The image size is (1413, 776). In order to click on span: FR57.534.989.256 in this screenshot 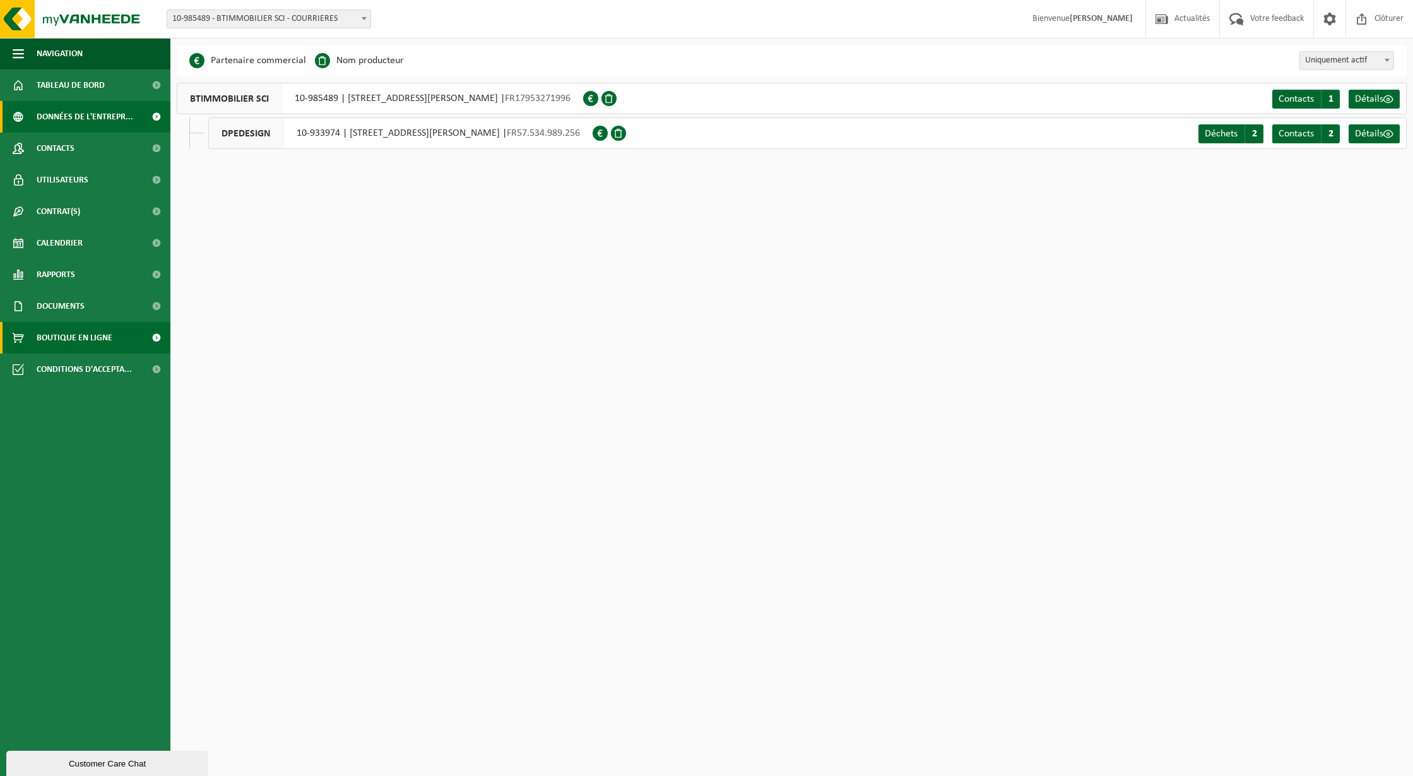, I will do `click(543, 133)`.